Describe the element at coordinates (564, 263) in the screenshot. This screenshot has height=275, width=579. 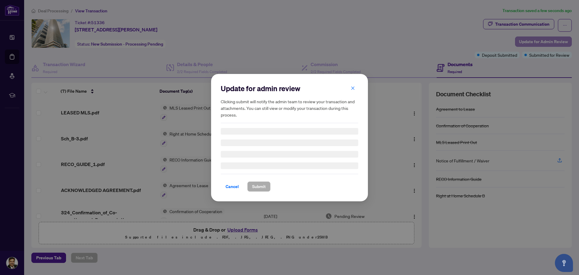
I see `button: Open asap` at that location.